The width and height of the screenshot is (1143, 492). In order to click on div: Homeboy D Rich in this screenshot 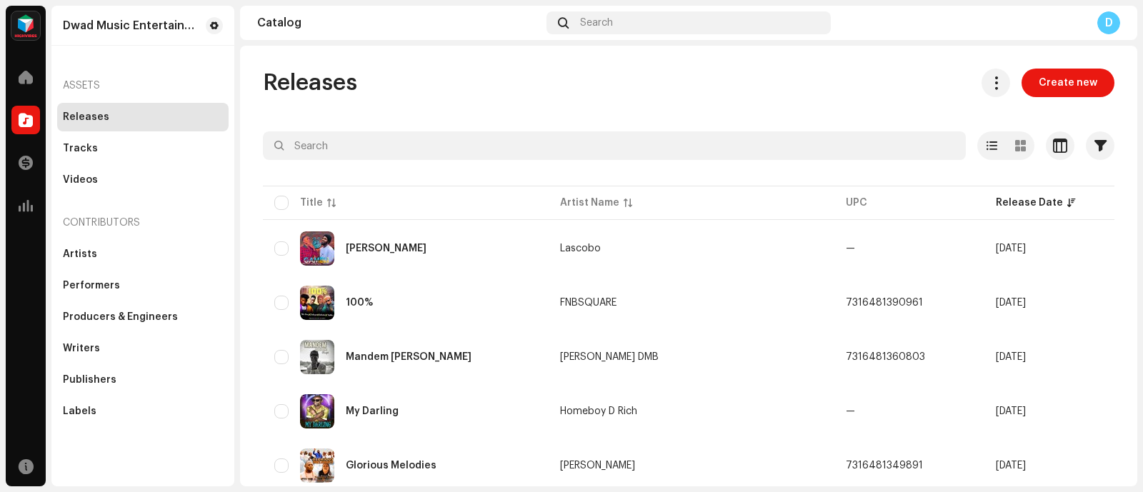, I will do `click(599, 412)`.